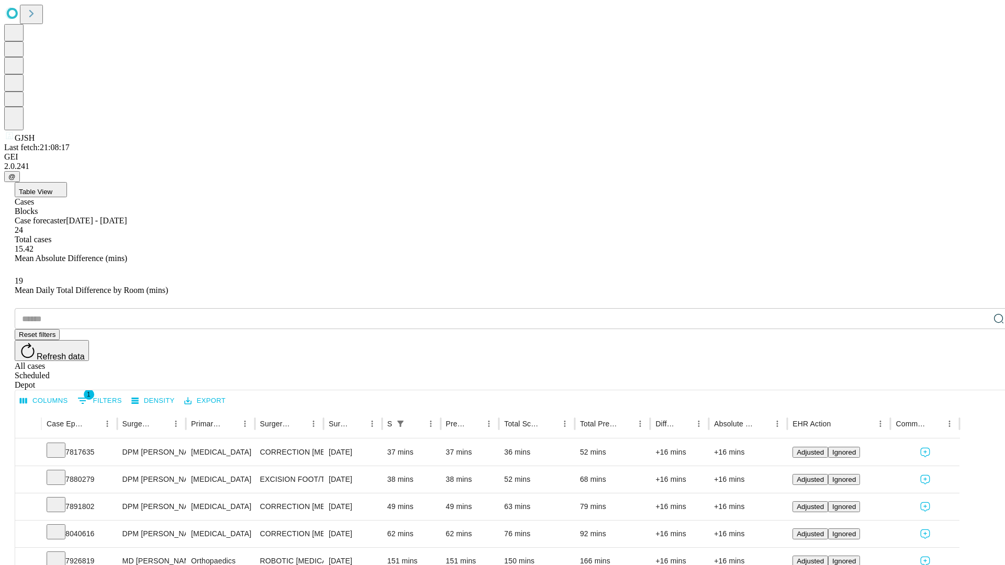 The height and width of the screenshot is (565, 1005). Describe the element at coordinates (33, 239) in the screenshot. I see `span: Total cases` at that location.